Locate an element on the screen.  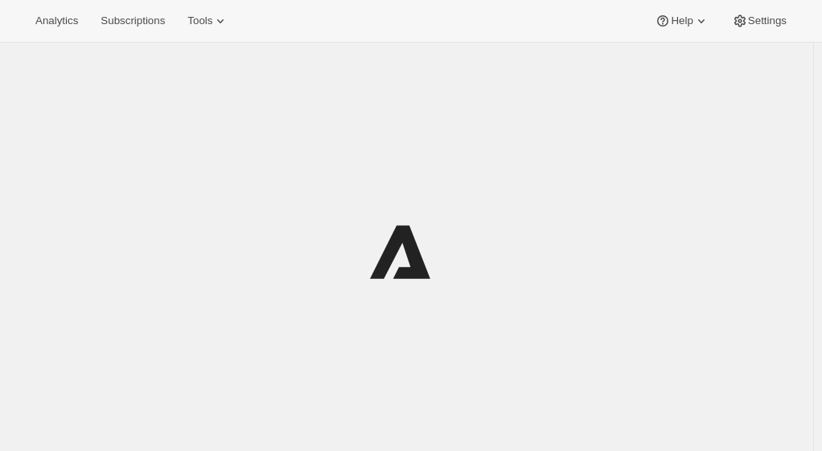
span: Tools is located at coordinates (200, 21).